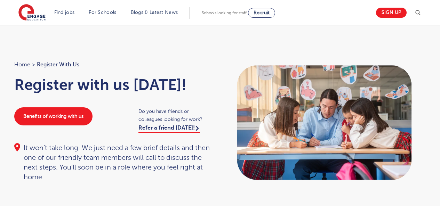 The width and height of the screenshot is (440, 206). What do you see at coordinates (262, 13) in the screenshot?
I see `span: Recruit` at bounding box center [262, 13].